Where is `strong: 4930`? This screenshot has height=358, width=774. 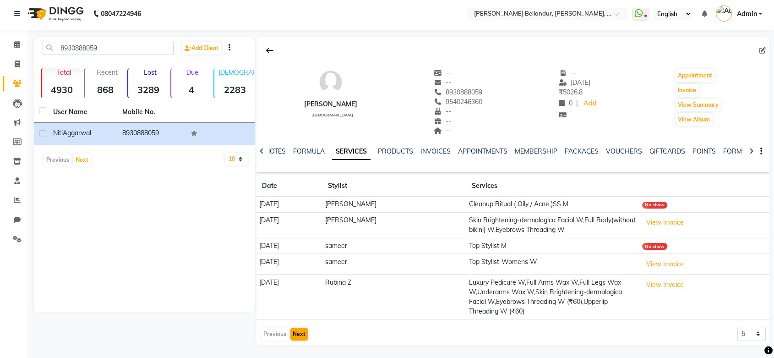 strong: 4930 is located at coordinates (62, 89).